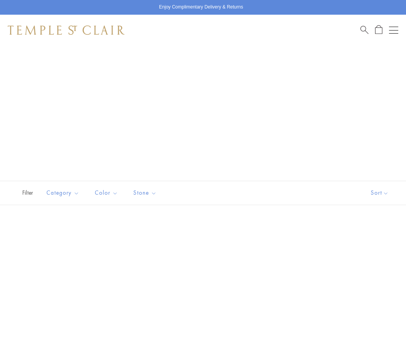 The width and height of the screenshot is (406, 343). What do you see at coordinates (106, 193) in the screenshot?
I see `button: Color` at bounding box center [106, 193].